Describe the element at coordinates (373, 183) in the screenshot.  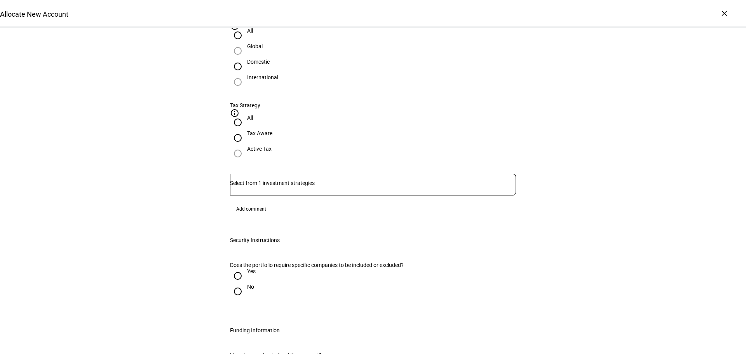
I see `input: Number` at that location.